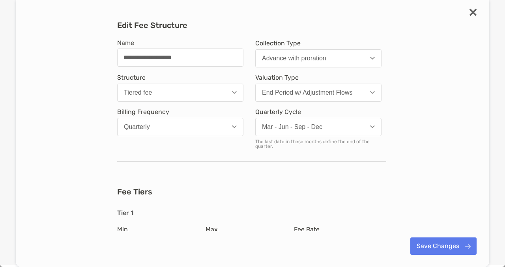 The image size is (505, 267). Describe the element at coordinates (294, 58) in the screenshot. I see `div: Advance with proration` at that location.